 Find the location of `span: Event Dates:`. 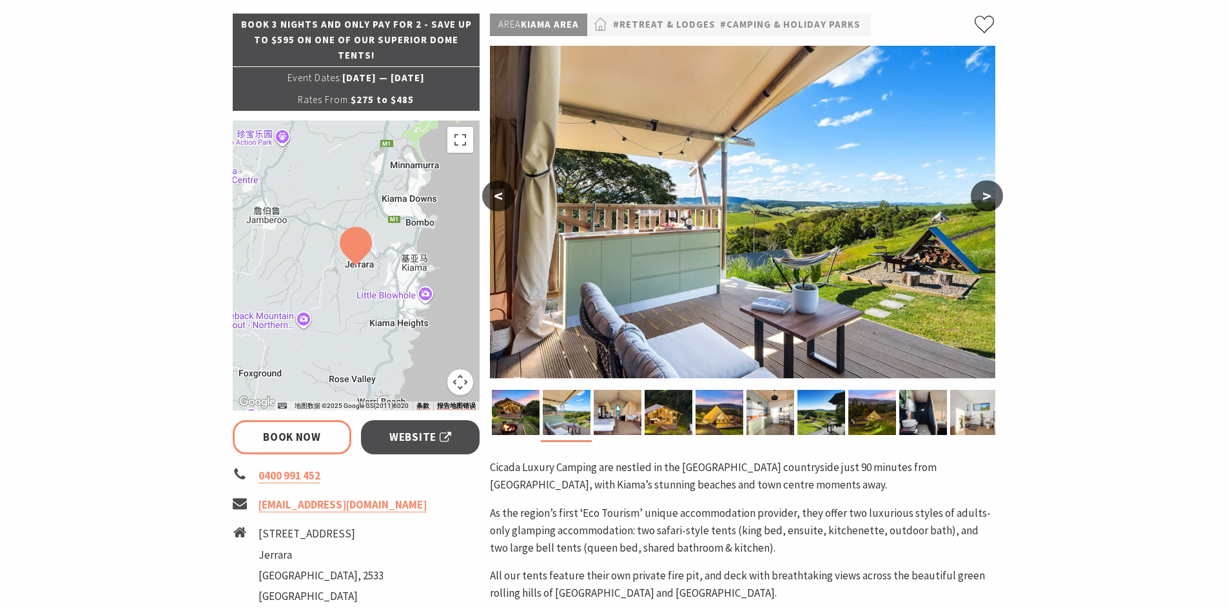

span: Event Dates: is located at coordinates (315, 77).